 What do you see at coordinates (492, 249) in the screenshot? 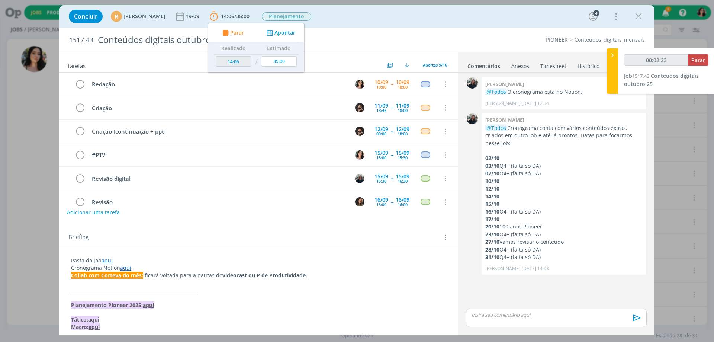
I see `strong: 28/10` at bounding box center [492, 249].